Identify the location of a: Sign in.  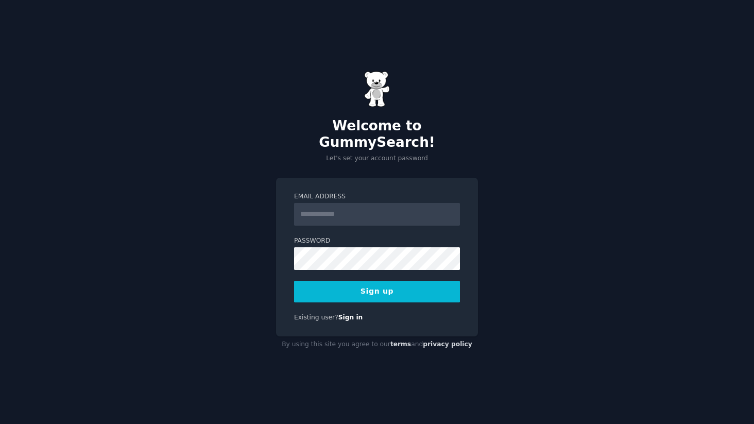
(351, 317).